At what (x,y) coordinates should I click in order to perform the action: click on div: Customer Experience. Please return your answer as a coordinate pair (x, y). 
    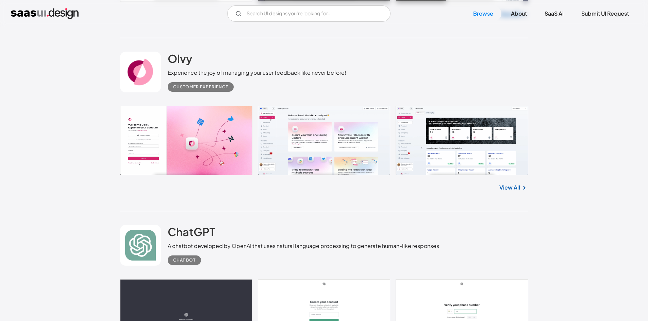
    Looking at the image, I should click on (201, 87).